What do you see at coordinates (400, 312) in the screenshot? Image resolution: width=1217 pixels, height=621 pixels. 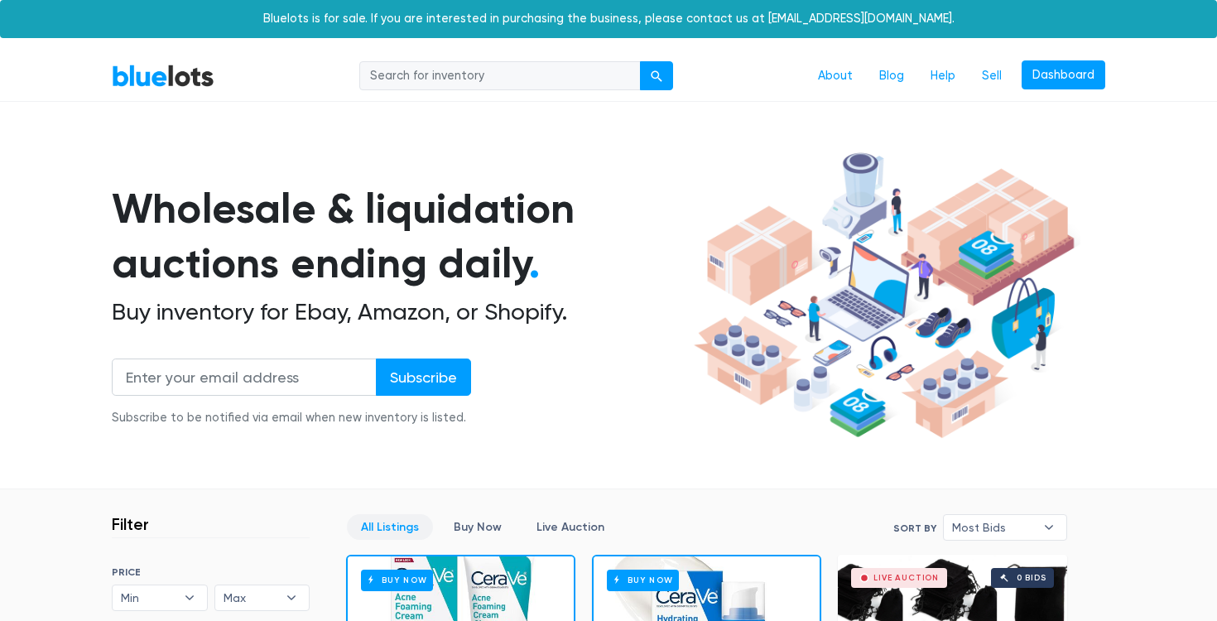 I see `h2: Buy inventory for Ebay, Amazon, or Shopify.` at bounding box center [400, 312].